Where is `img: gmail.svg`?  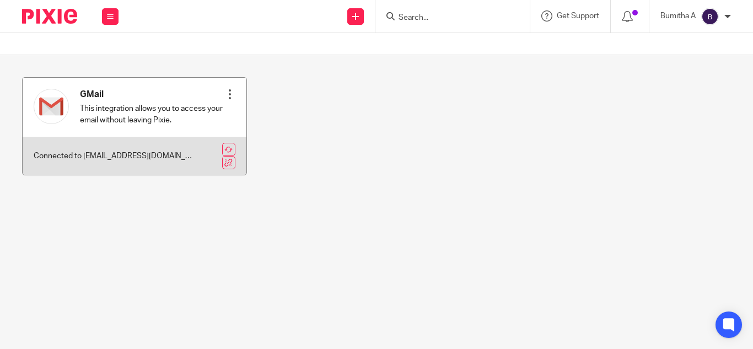
img: gmail.svg is located at coordinates (51, 106).